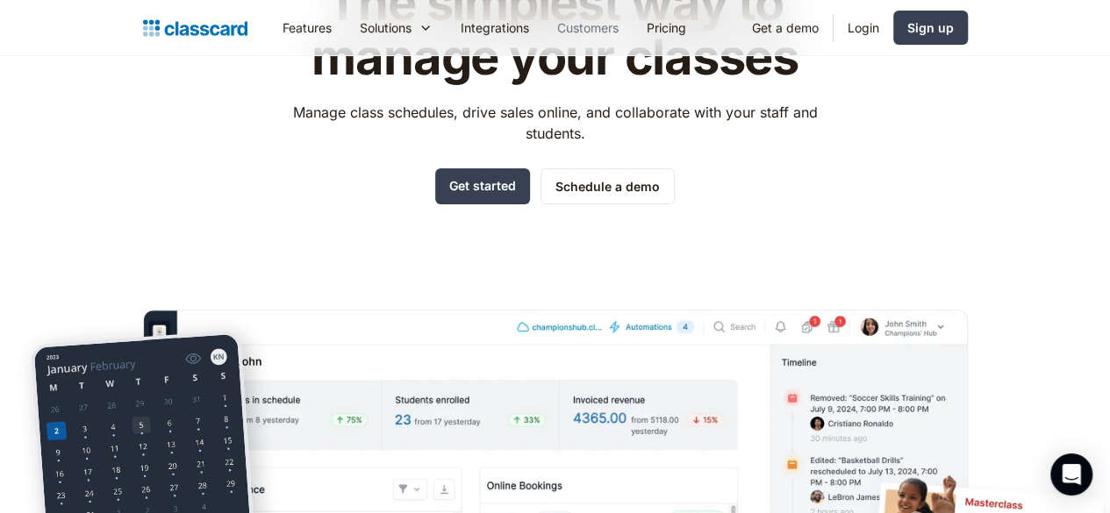 This screenshot has height=513, width=1110. What do you see at coordinates (307, 27) in the screenshot?
I see `a: Features` at bounding box center [307, 27].